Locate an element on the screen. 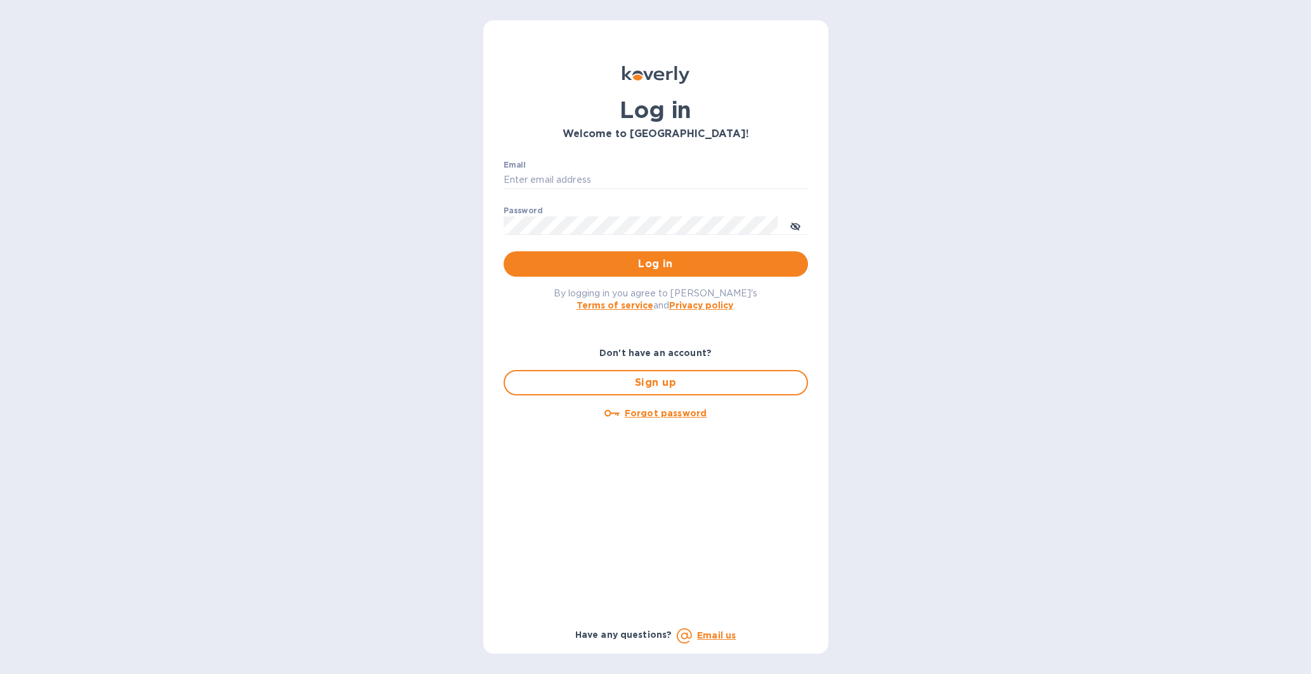 The width and height of the screenshot is (1311, 674). span: Log in is located at coordinates (656, 264).